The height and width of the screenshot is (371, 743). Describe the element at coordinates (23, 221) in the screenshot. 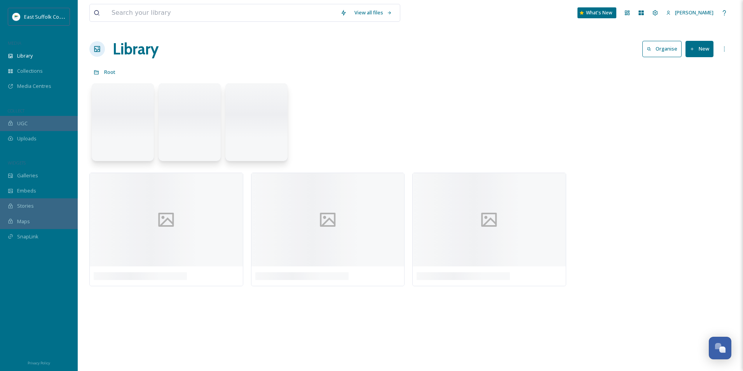

I see `span: Maps` at that location.